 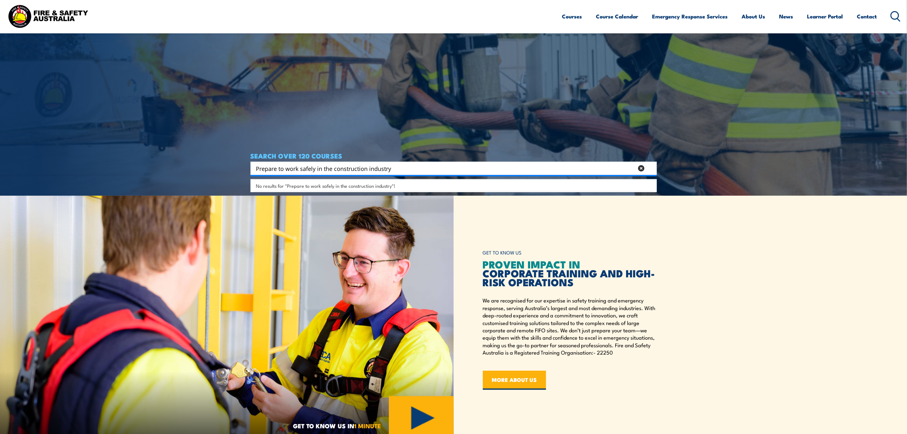 What do you see at coordinates (515, 380) in the screenshot?
I see `a: MORE ABOUT US` at bounding box center [515, 380].